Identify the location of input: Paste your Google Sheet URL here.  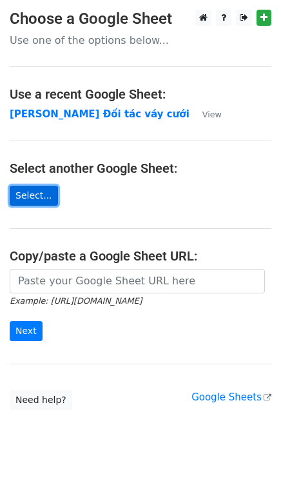
(137, 281).